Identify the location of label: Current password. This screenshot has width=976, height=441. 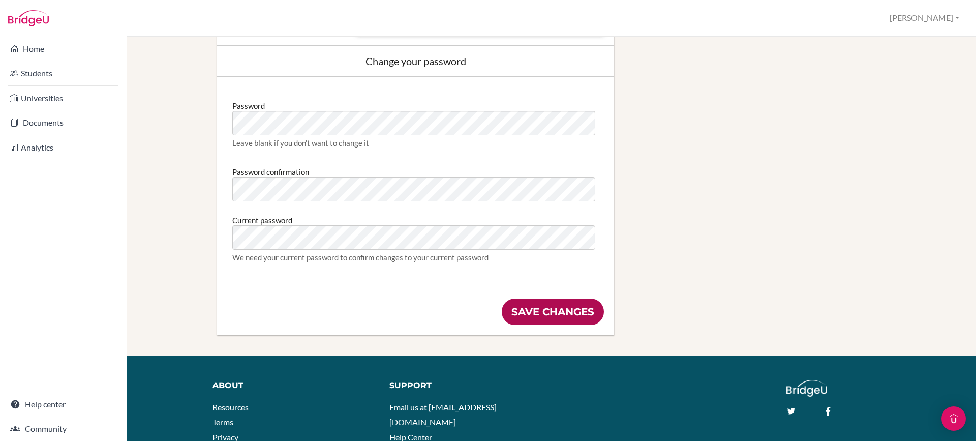
(262, 218).